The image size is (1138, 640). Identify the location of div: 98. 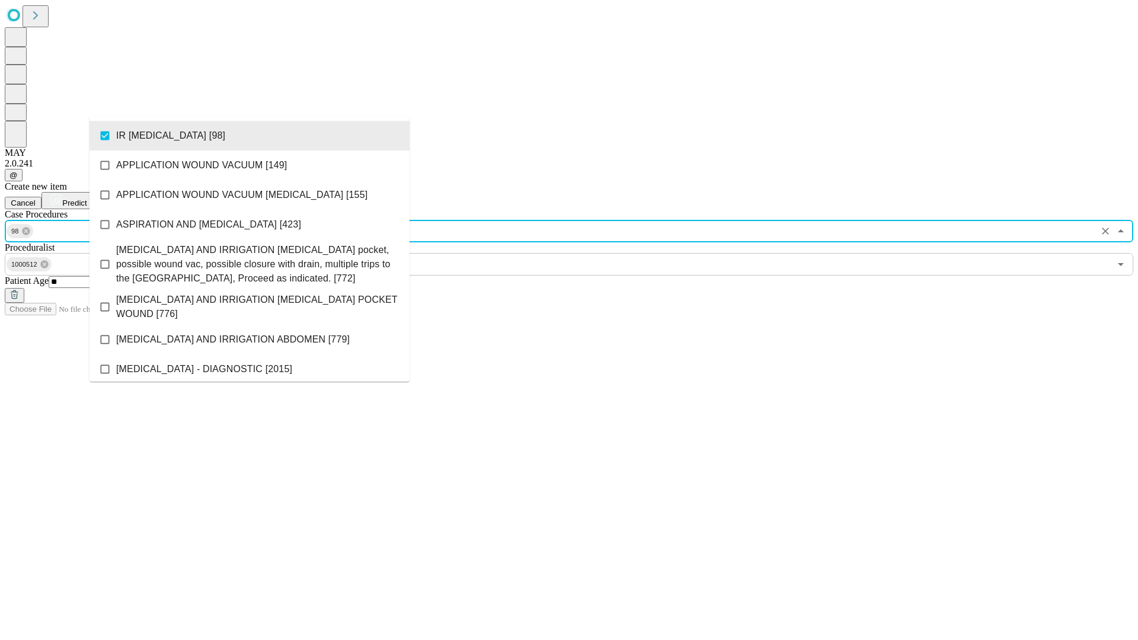
(20, 231).